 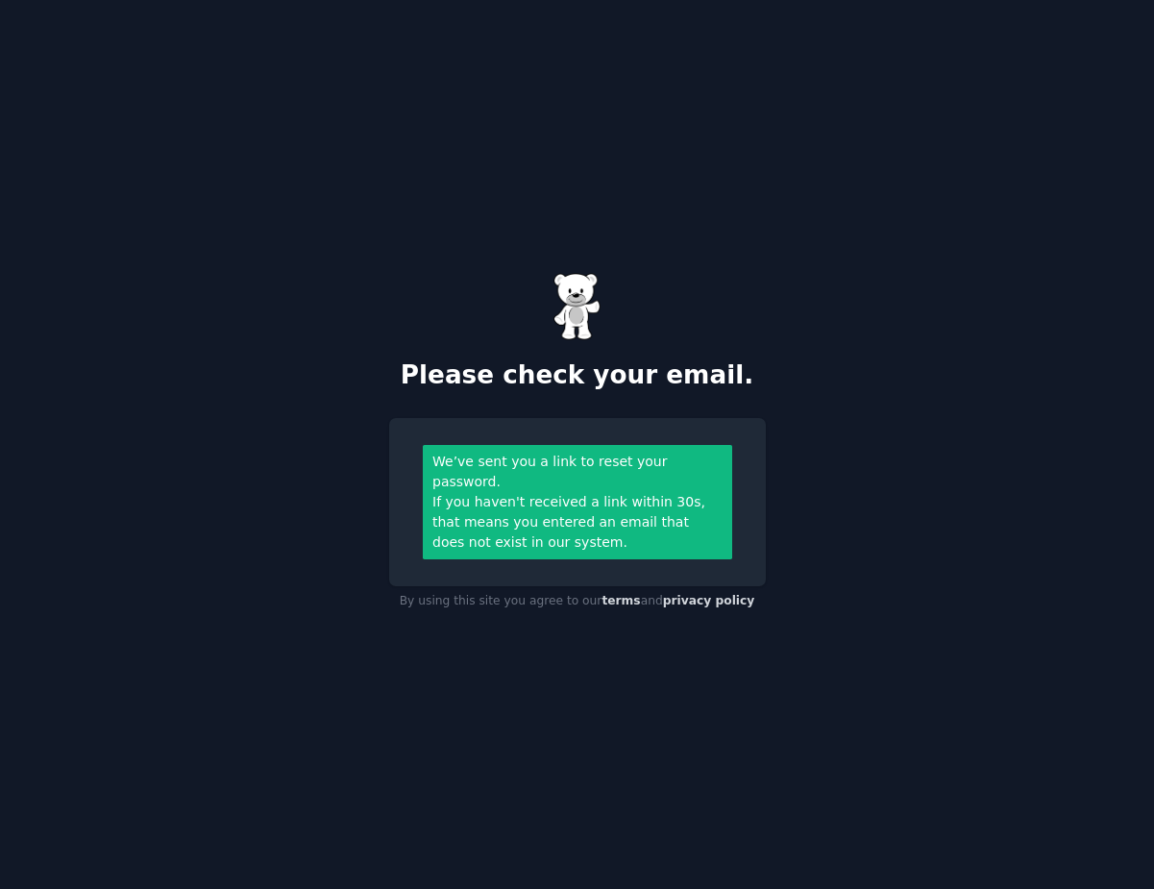 I want to click on h2: Please check your email., so click(x=577, y=376).